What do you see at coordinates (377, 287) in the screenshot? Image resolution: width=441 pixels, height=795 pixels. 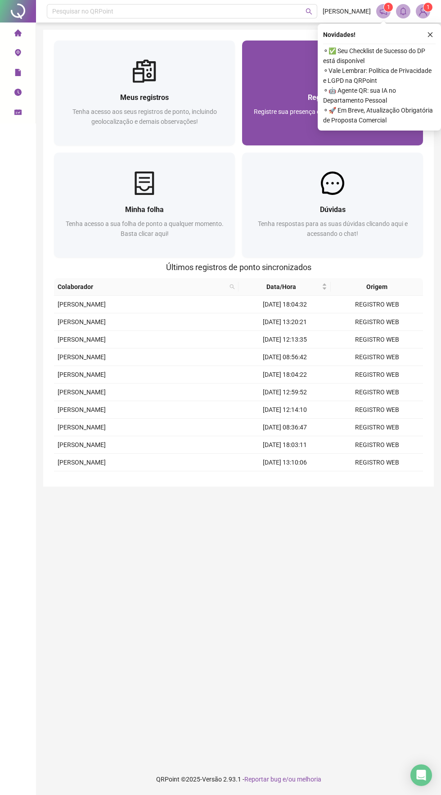 I see `th: Origem` at bounding box center [377, 287].